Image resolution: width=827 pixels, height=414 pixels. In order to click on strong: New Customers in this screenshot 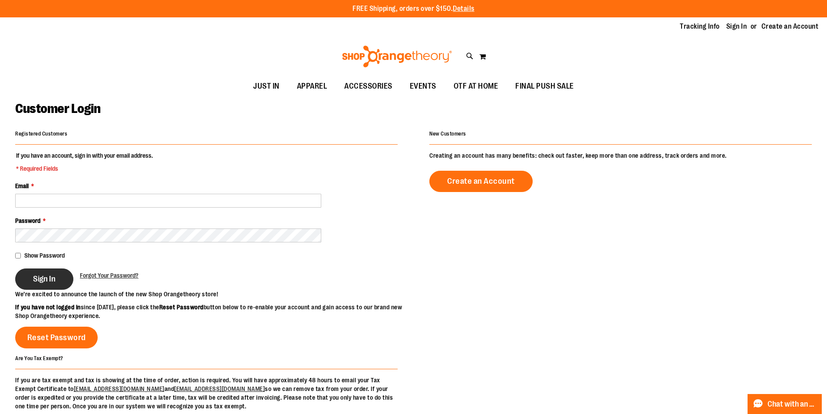, I will do `click(448, 134)`.